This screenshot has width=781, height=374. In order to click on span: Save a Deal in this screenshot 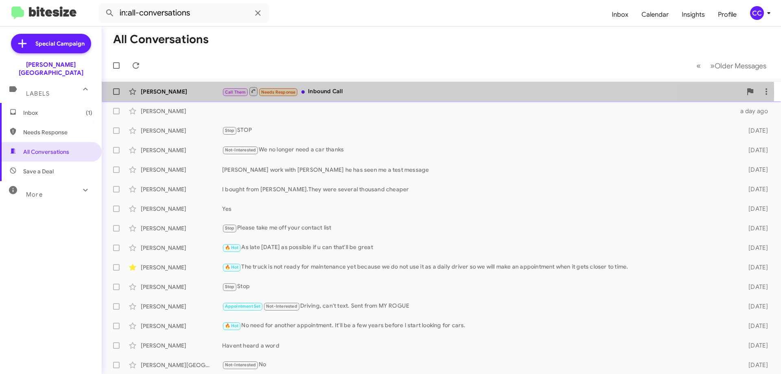, I will do `click(38, 171)`.